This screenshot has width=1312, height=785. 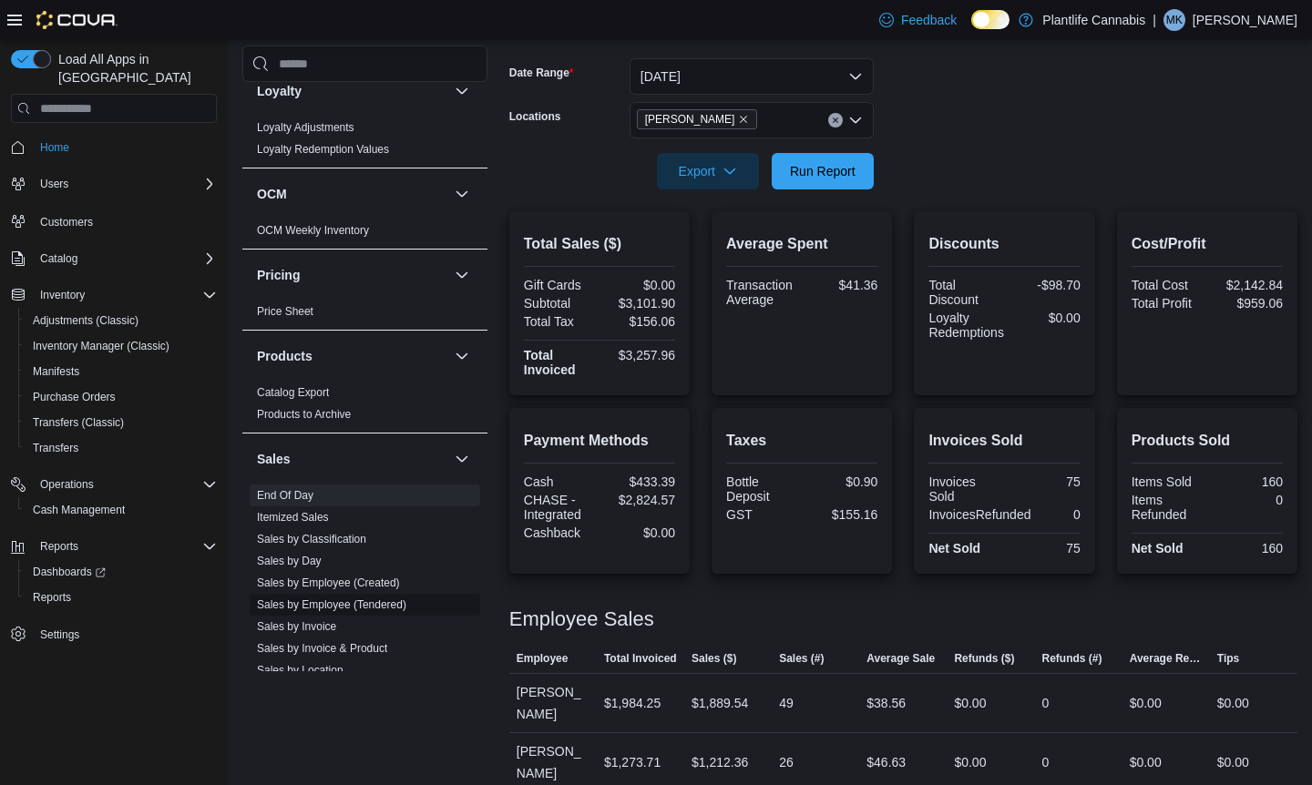 What do you see at coordinates (74, 397) in the screenshot?
I see `span: Purchase Orders` at bounding box center [74, 397].